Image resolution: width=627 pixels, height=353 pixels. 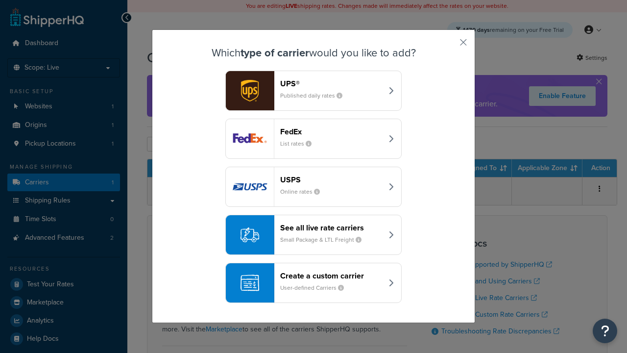 What do you see at coordinates (304, 192) in the screenshot?
I see `small: Online rates` at bounding box center [304, 192].